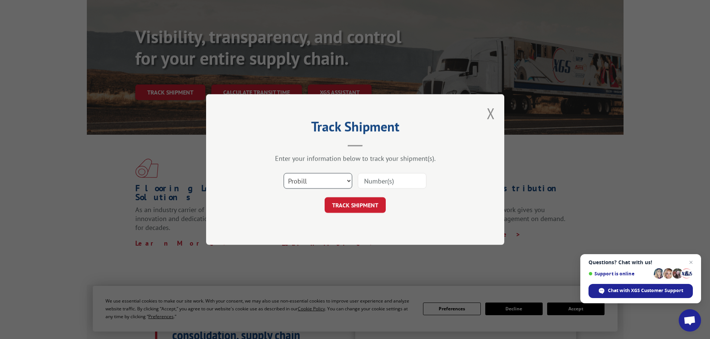  What do you see at coordinates (392, 181) in the screenshot?
I see `input: Number(s)` at bounding box center [392, 181].